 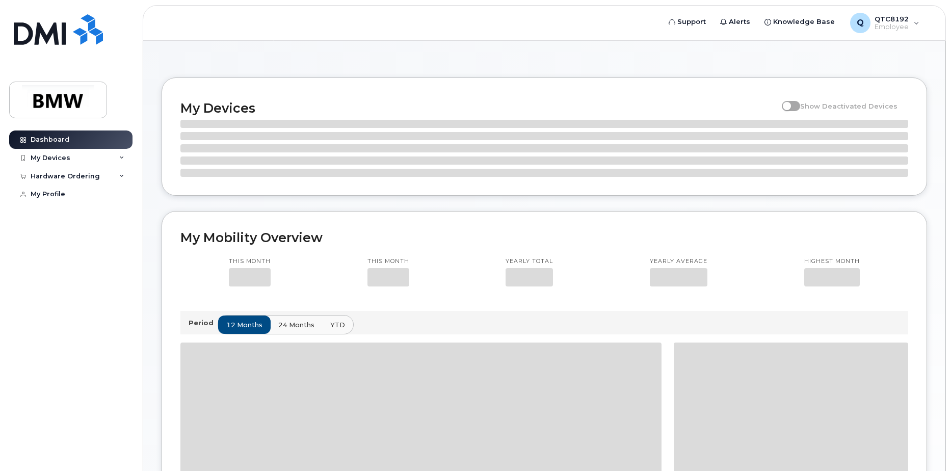 What do you see at coordinates (786, 100) in the screenshot?
I see `input: Show Deactivated Devices` at bounding box center [786, 100].